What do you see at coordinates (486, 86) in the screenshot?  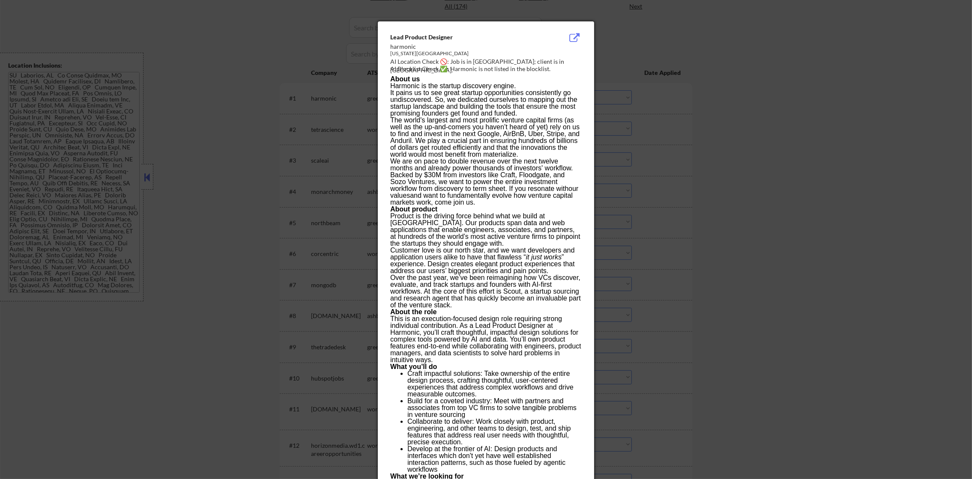 I see `p: Harmonic is the startup discovery engine.` at bounding box center [486, 86].